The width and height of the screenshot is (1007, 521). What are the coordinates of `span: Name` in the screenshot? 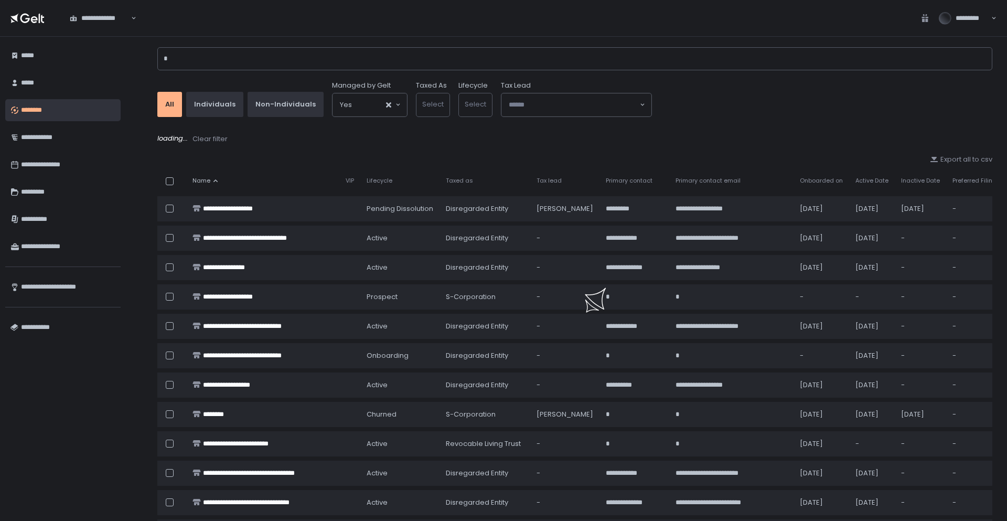 It's located at (201, 180).